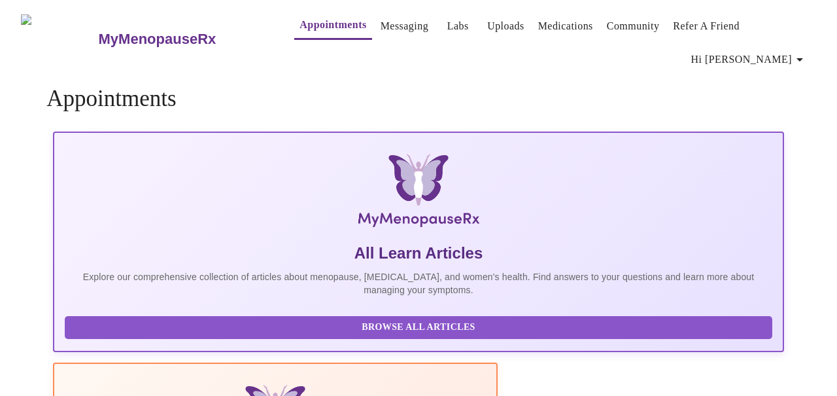 Image resolution: width=837 pixels, height=396 pixels. I want to click on a: Browse All Articles, so click(420, 326).